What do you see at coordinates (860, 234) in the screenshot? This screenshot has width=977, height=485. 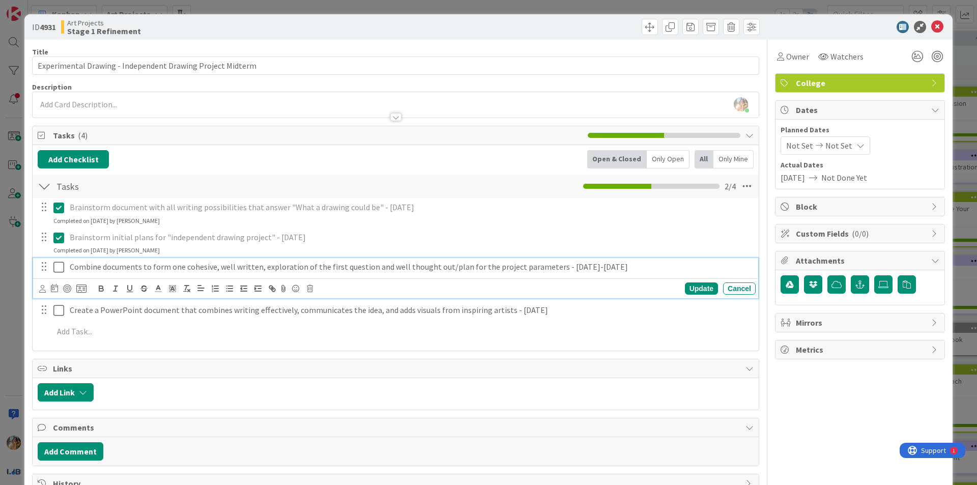 I see `span: ( 0/0 )` at bounding box center [860, 234].